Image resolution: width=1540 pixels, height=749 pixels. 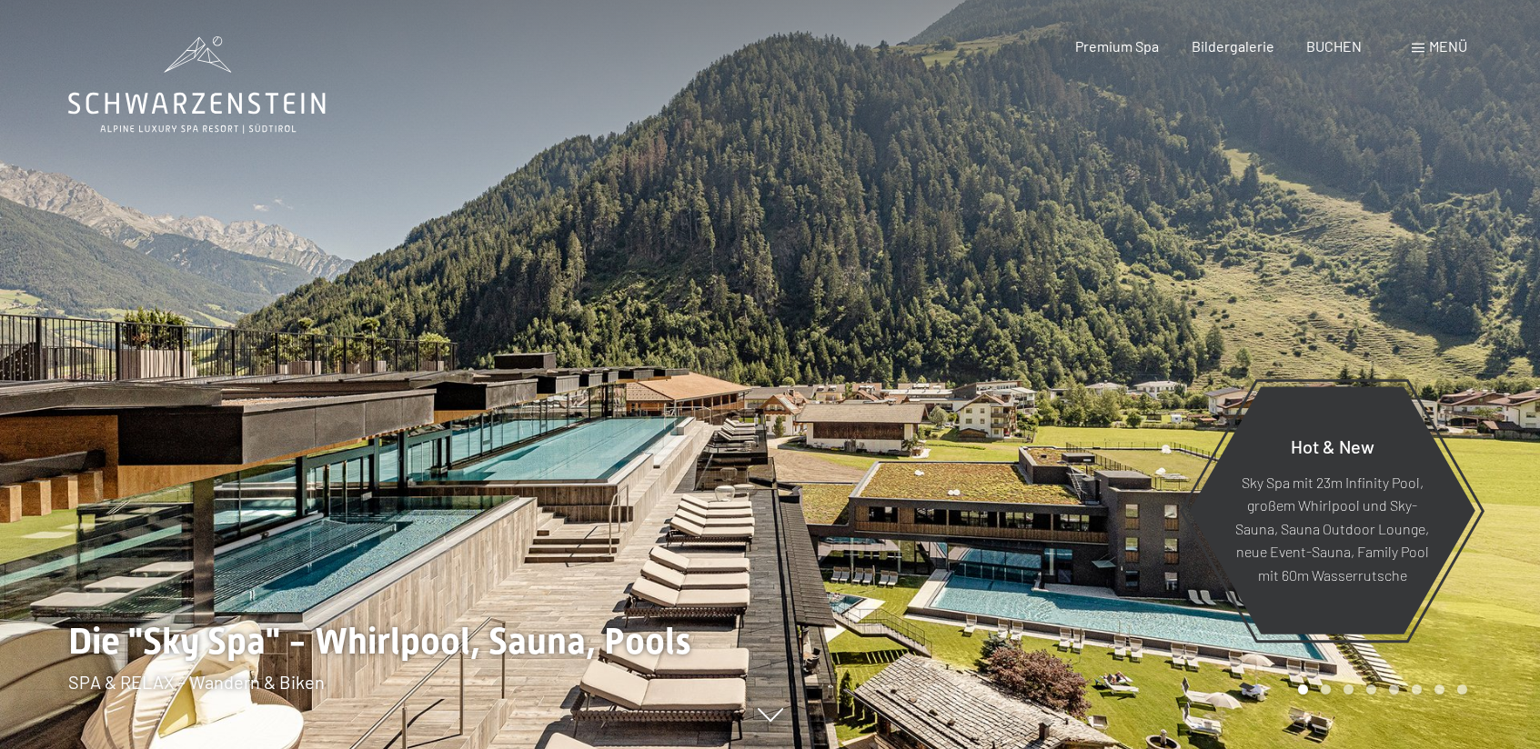 I want to click on a: Hot & New Sky Spa mit 23m Infinity Pool, großem Whirlpool und Sky-Sauna, Sauna Outdoor Lounge, ne..., so click(x=1331, y=510).